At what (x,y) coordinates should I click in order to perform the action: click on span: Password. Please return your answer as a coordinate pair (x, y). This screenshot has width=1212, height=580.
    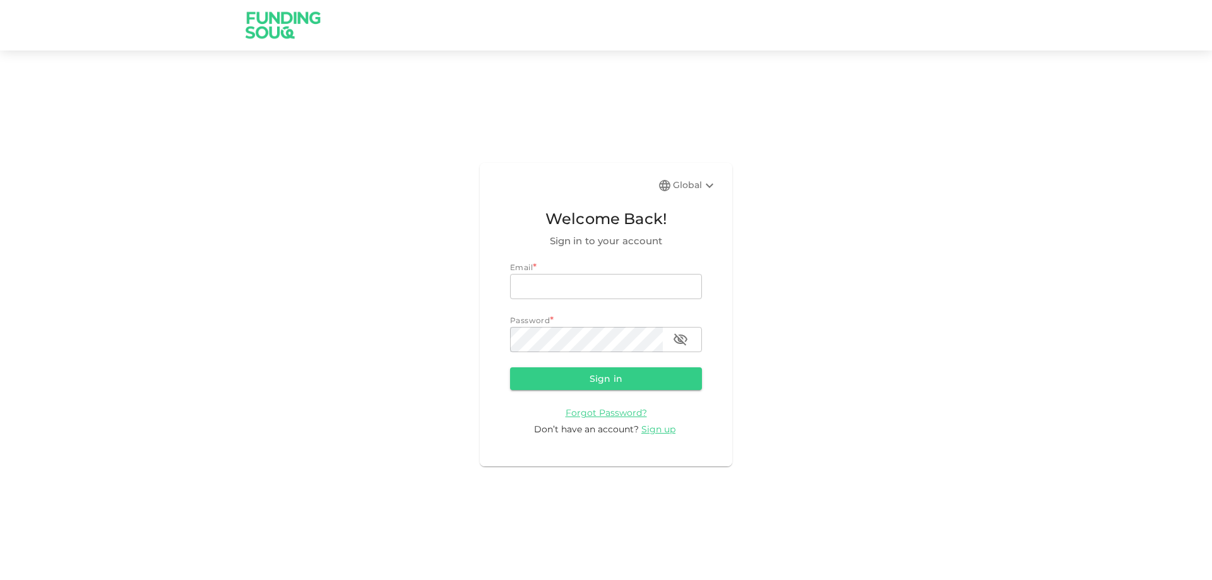
    Looking at the image, I should click on (530, 320).